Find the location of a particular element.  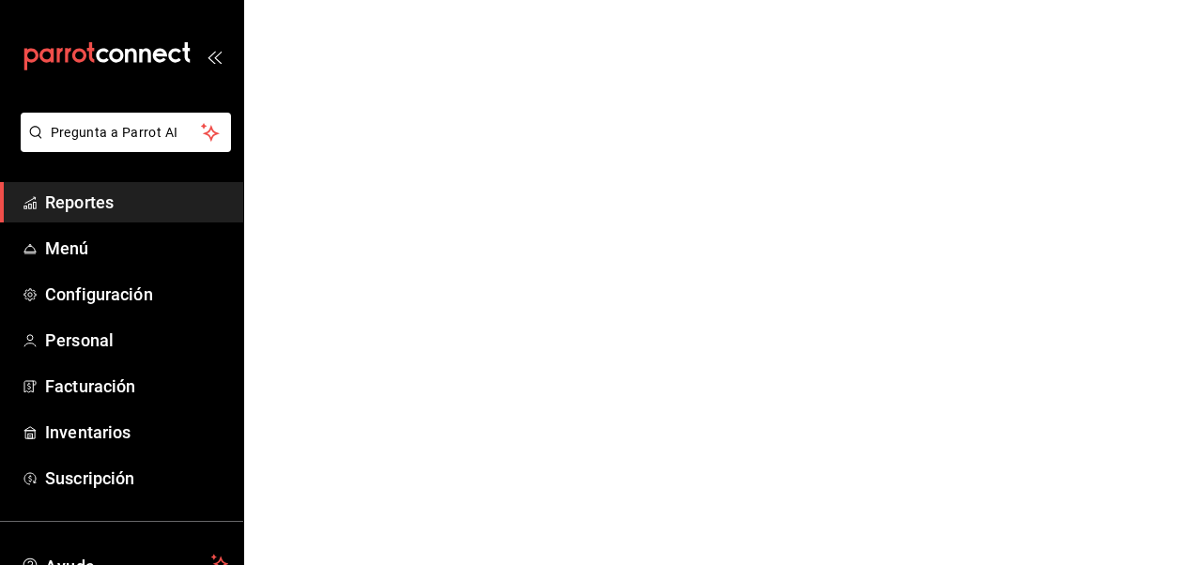

span: Reportes is located at coordinates (136, 202).